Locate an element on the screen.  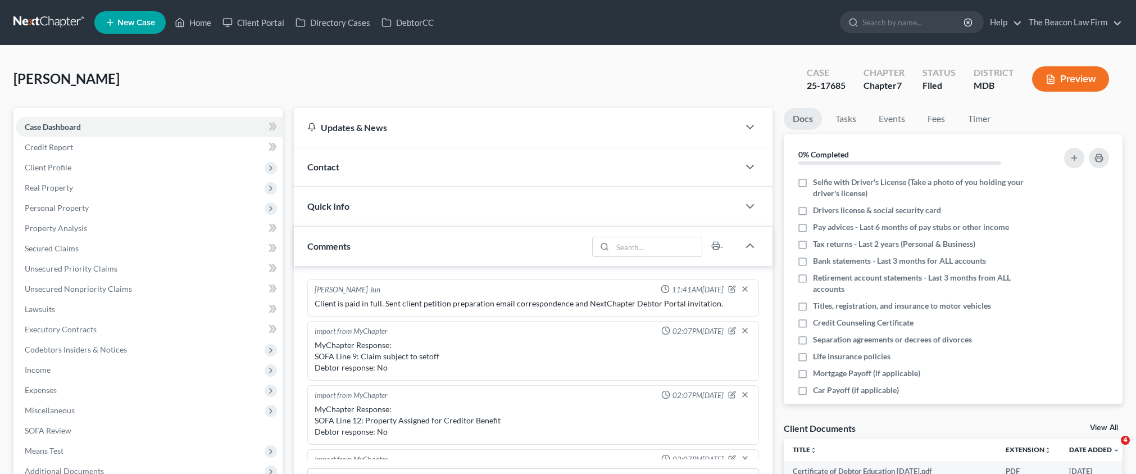
a: Date Added expand_more is located at coordinates (1095, 449).